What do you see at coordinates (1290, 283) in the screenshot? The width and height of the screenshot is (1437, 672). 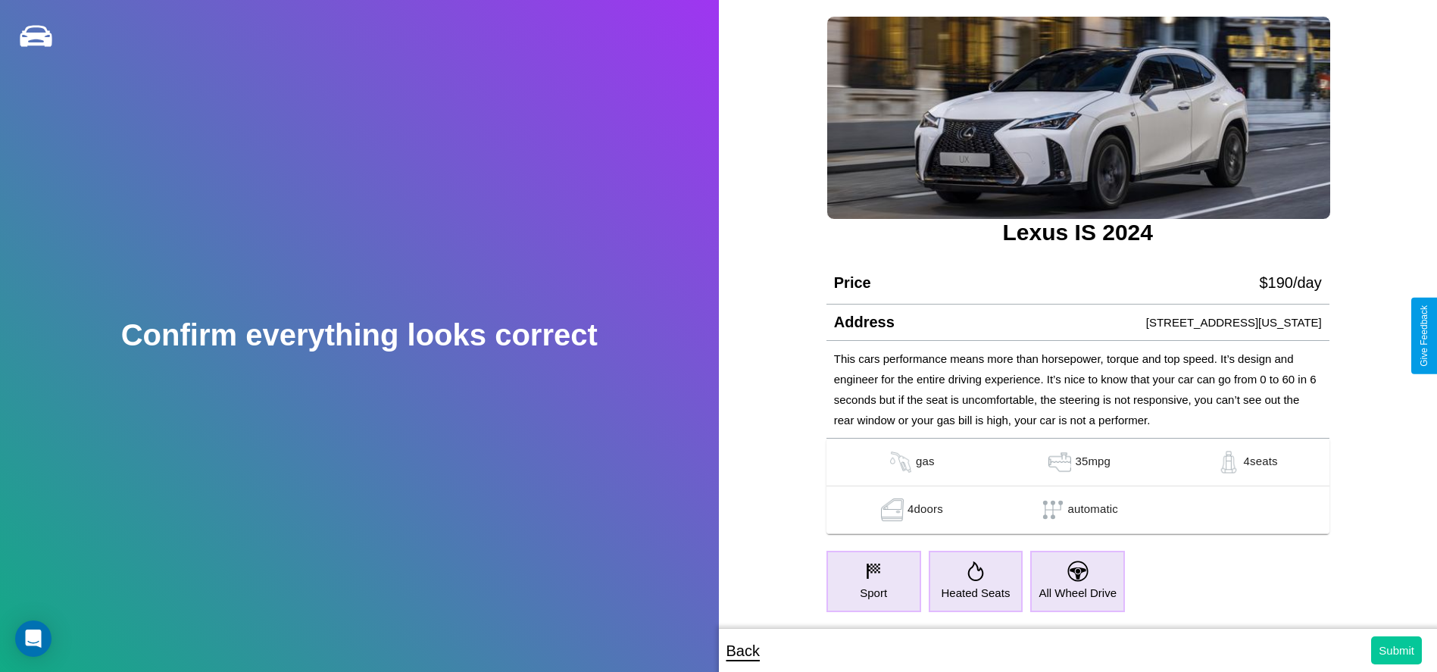 I see `p: $ 190 /day` at bounding box center [1290, 283].